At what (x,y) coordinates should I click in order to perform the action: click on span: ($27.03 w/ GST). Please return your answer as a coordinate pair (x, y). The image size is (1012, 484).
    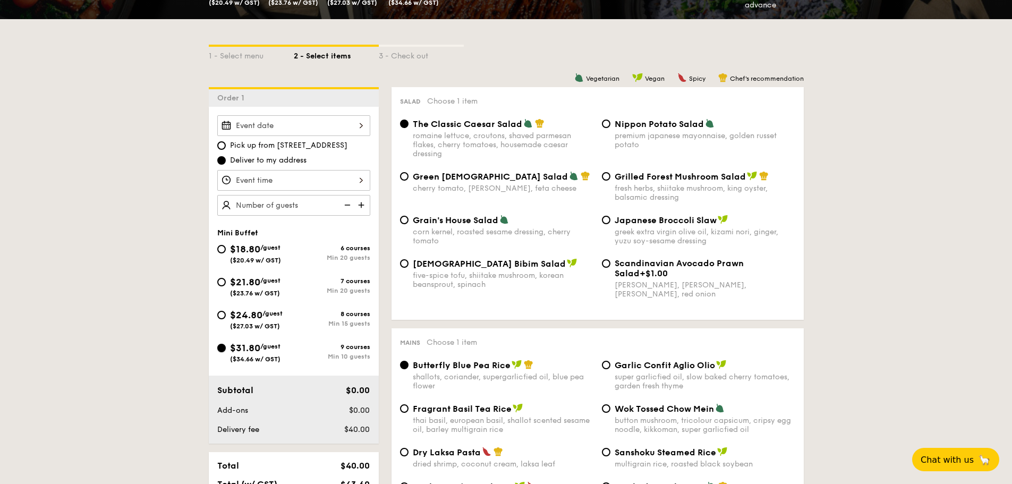
    Looking at the image, I should click on (255, 326).